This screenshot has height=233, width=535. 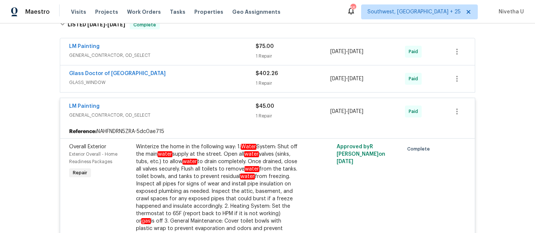 What do you see at coordinates (78, 12) in the screenshot?
I see `span: Visits` at bounding box center [78, 12].